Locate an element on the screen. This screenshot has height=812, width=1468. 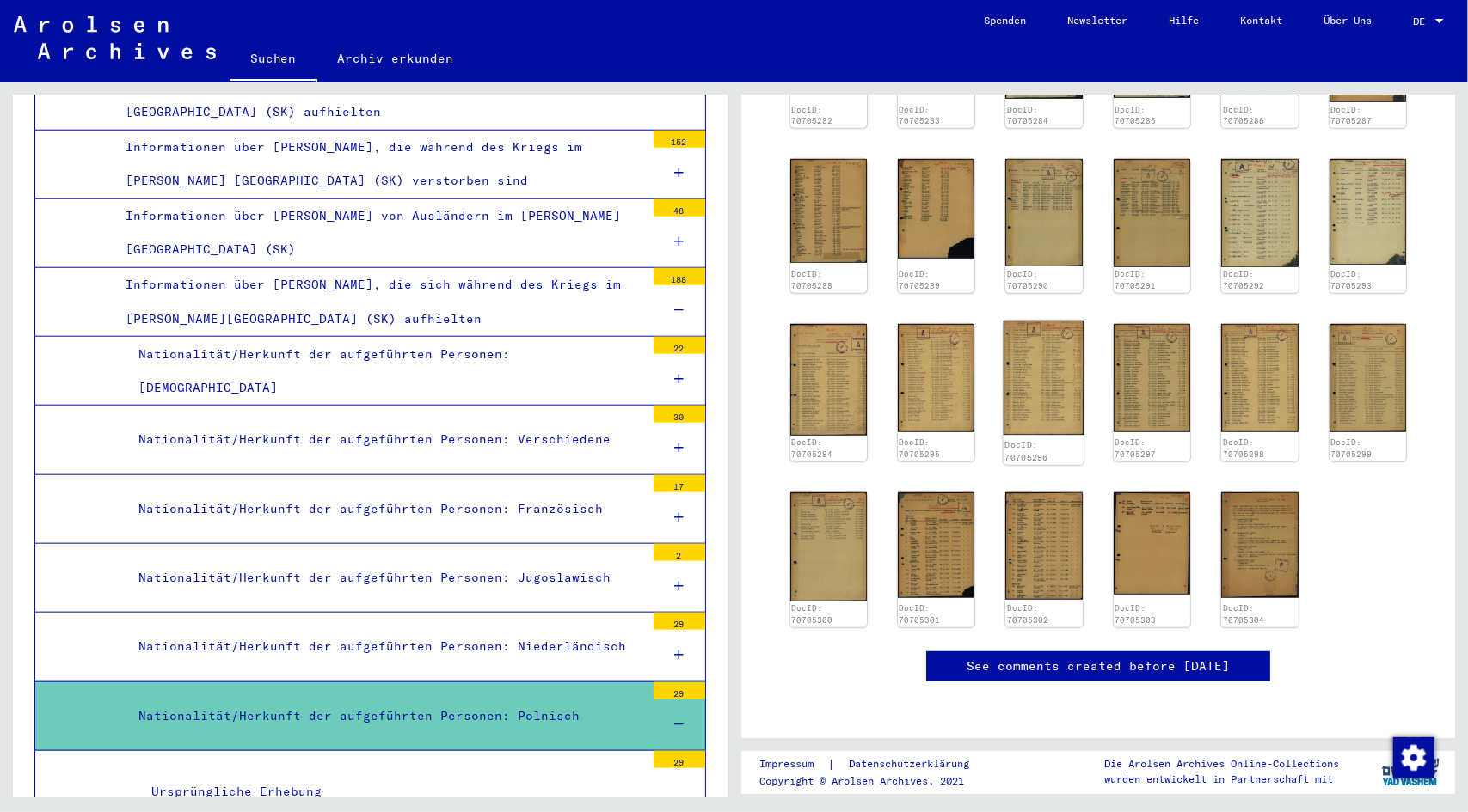
div: 22 is located at coordinates (680, 346).